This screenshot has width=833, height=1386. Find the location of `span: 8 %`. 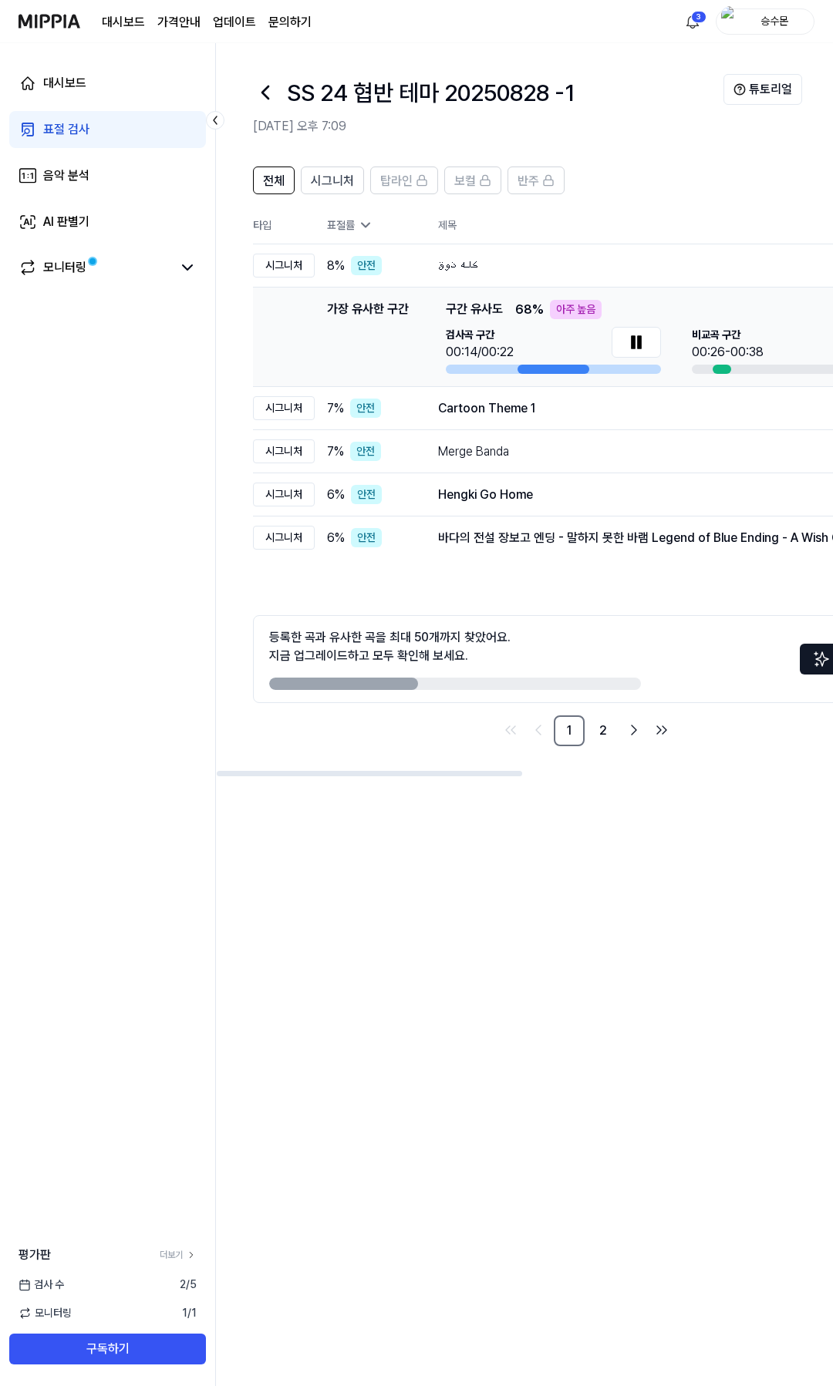

span: 8 % is located at coordinates (335, 266).